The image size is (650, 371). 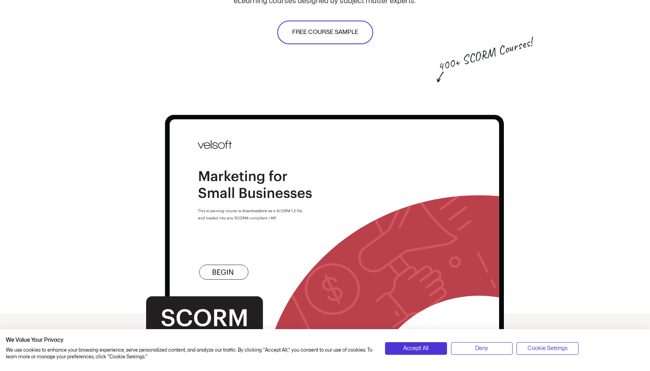 I want to click on h2: We Value Your Privacy, so click(x=190, y=340).